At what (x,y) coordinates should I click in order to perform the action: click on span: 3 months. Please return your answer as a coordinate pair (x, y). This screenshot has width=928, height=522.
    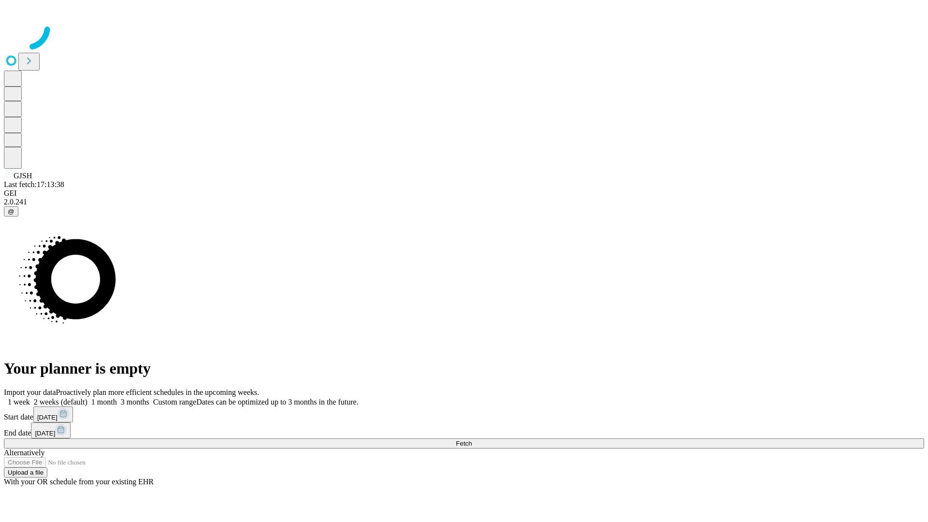
    Looking at the image, I should click on (135, 401).